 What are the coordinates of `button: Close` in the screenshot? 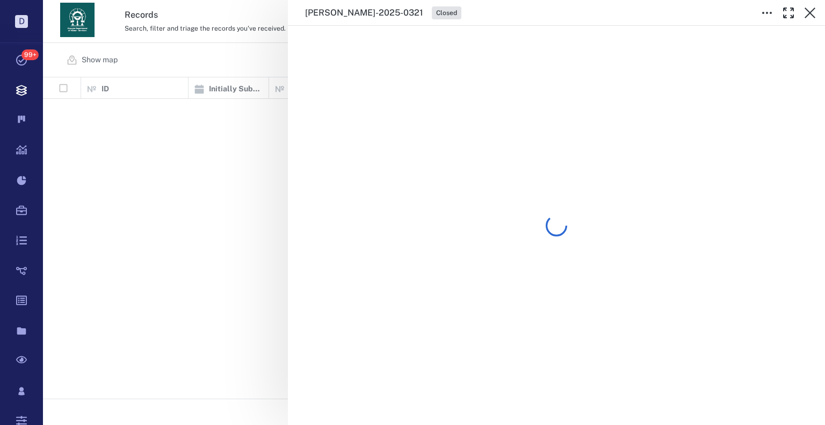 It's located at (810, 13).